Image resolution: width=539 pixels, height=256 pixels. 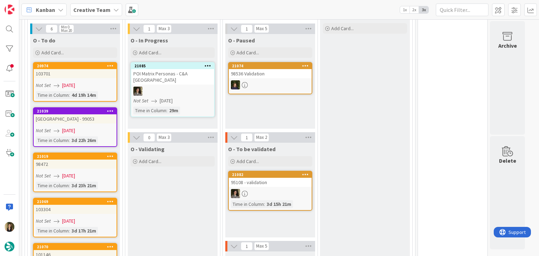 I want to click on div: Delete, so click(x=508, y=161).